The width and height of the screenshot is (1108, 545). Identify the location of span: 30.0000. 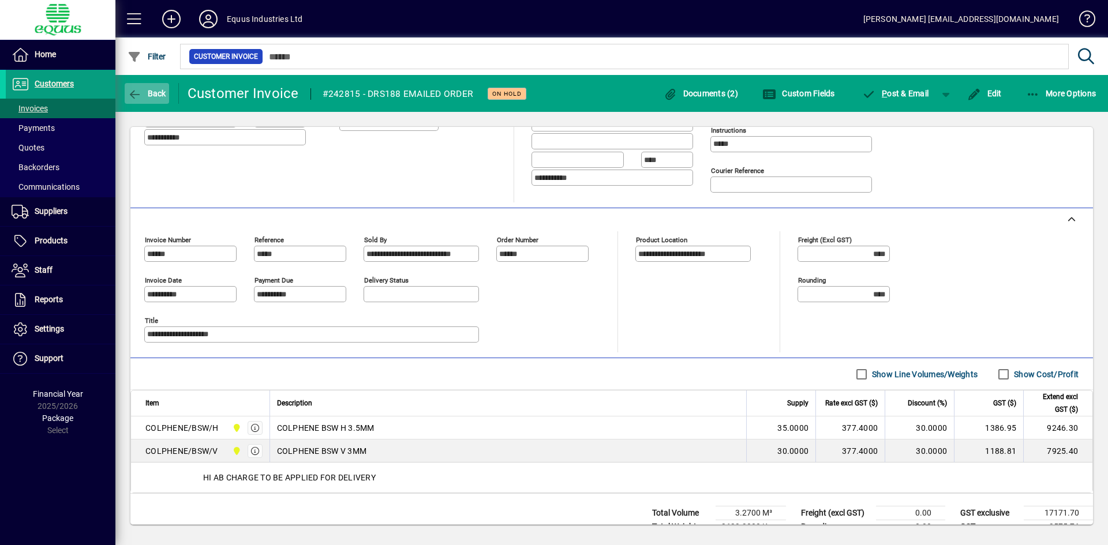
(793, 451).